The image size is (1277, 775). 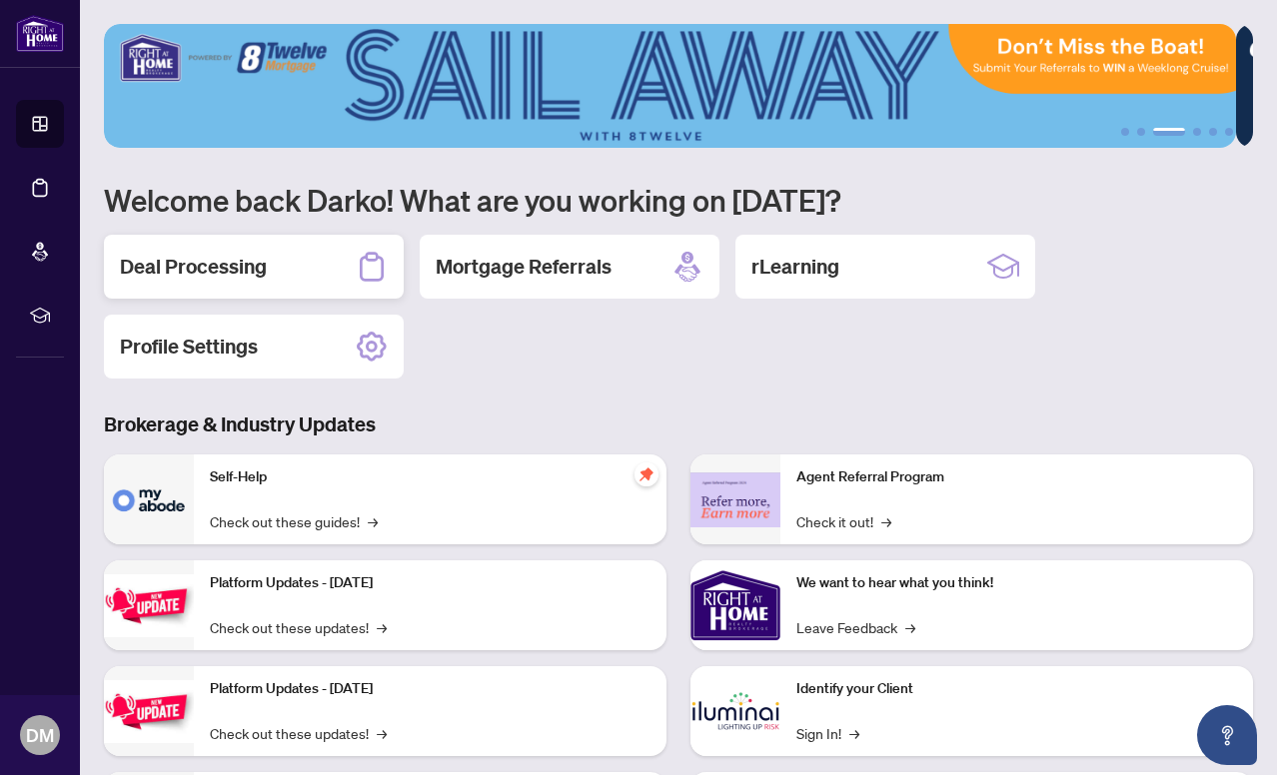 I want to click on p: Identify your Client, so click(x=1016, y=690).